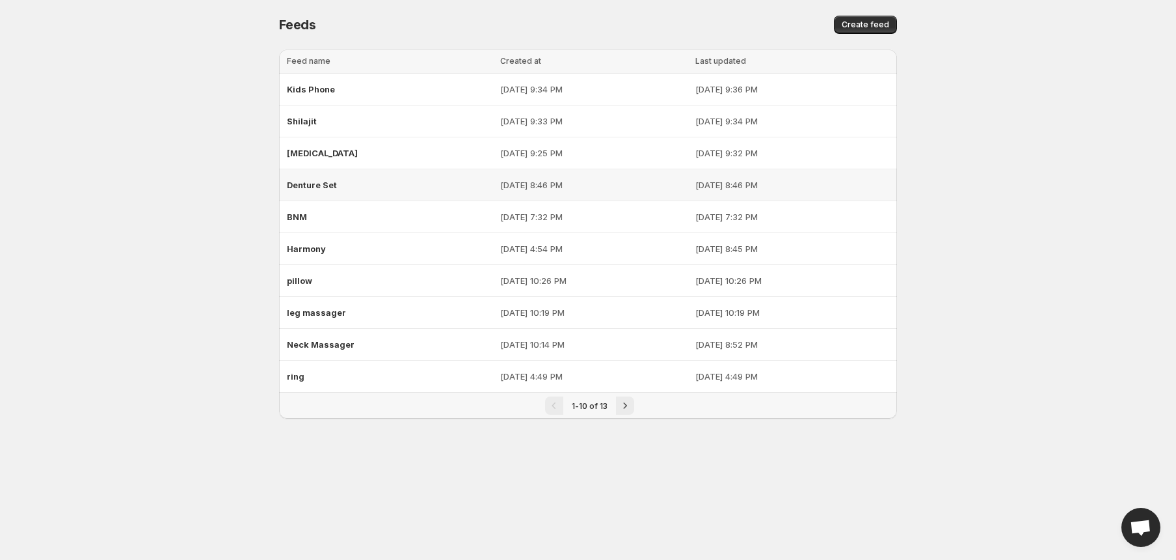 This screenshot has height=560, width=1176. What do you see at coordinates (1141, 527) in the screenshot?
I see `a: Open chat` at bounding box center [1141, 527].